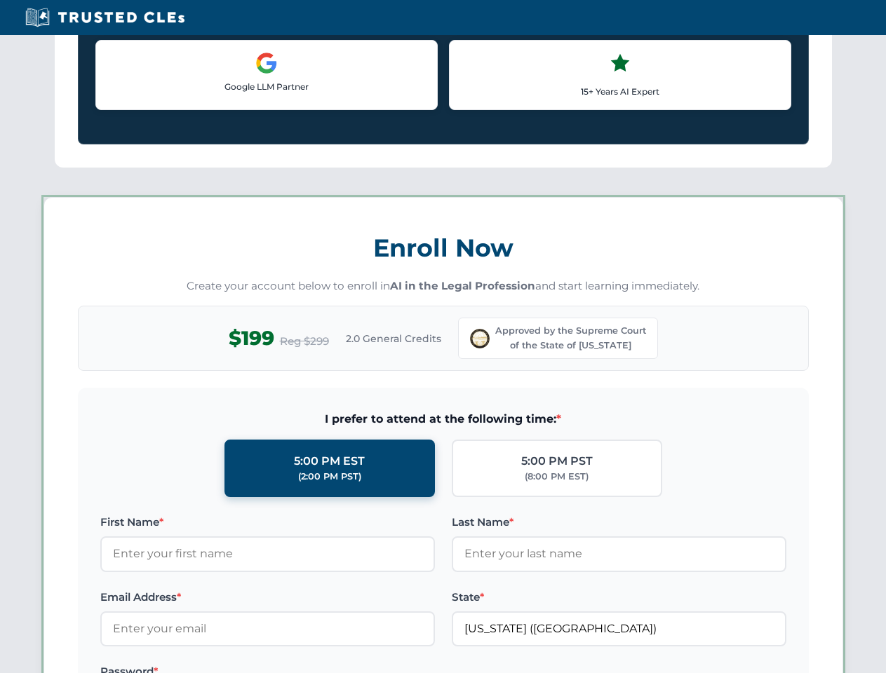  What do you see at coordinates (267, 554) in the screenshot?
I see `input: Enter your first name` at bounding box center [267, 554].